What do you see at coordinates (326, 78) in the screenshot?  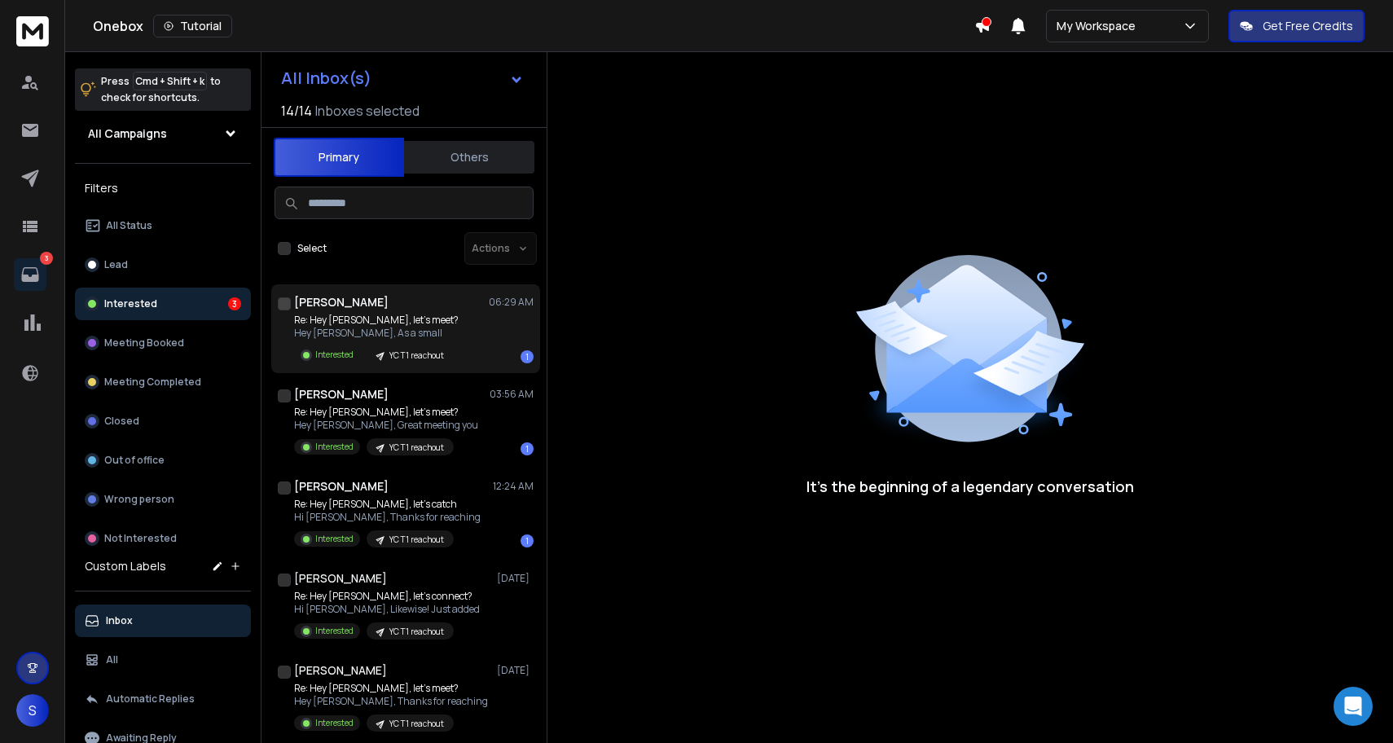 I see `h1: All Inbox(s)` at bounding box center [326, 78].